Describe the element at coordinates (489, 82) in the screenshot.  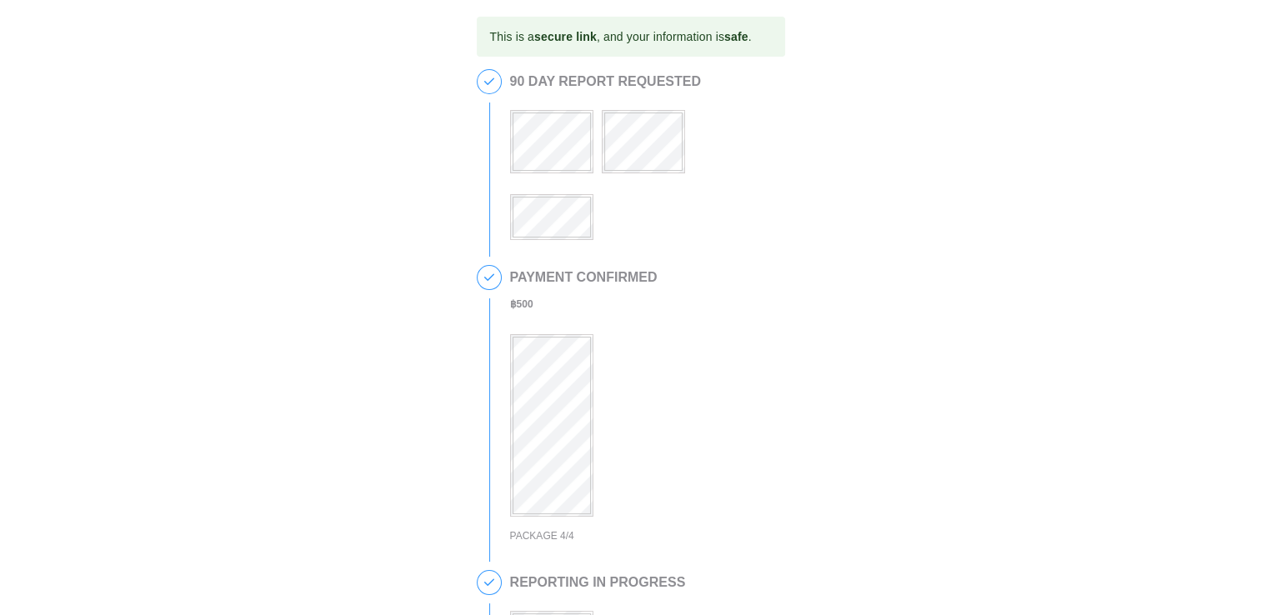
I see `span: 1` at that location.